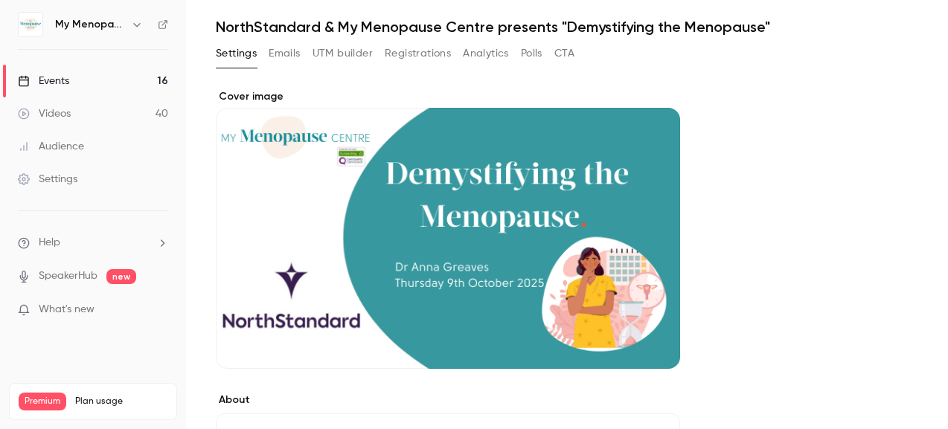 The width and height of the screenshot is (948, 429). Describe the element at coordinates (49, 243) in the screenshot. I see `span: Help` at that location.